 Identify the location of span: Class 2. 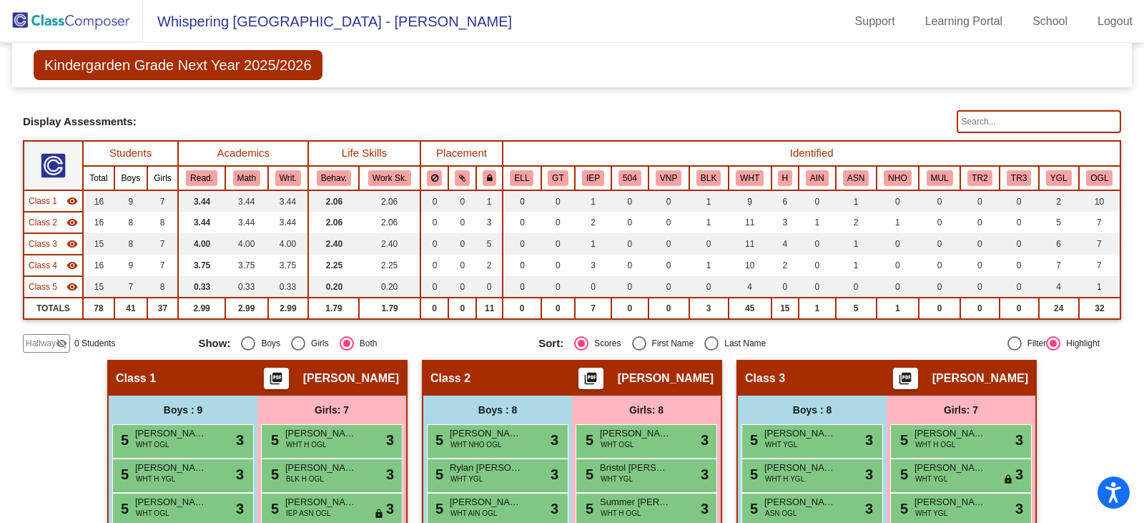
(450, 378).